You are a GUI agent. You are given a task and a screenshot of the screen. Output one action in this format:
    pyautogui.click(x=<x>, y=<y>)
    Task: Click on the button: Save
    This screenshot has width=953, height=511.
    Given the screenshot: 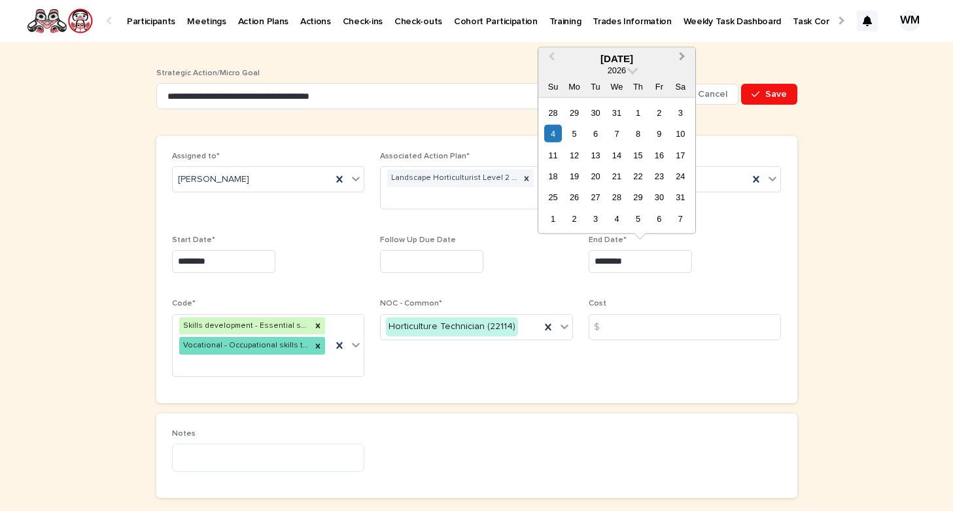 What is the action you would take?
    pyautogui.click(x=768, y=94)
    